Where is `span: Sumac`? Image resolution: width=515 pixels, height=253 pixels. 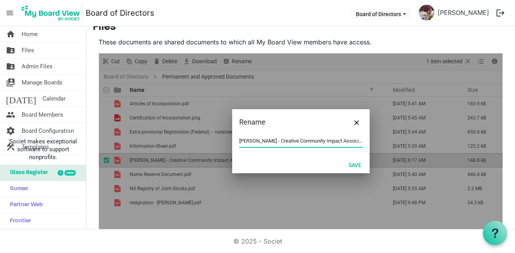
span: Sumac is located at coordinates (17, 189).